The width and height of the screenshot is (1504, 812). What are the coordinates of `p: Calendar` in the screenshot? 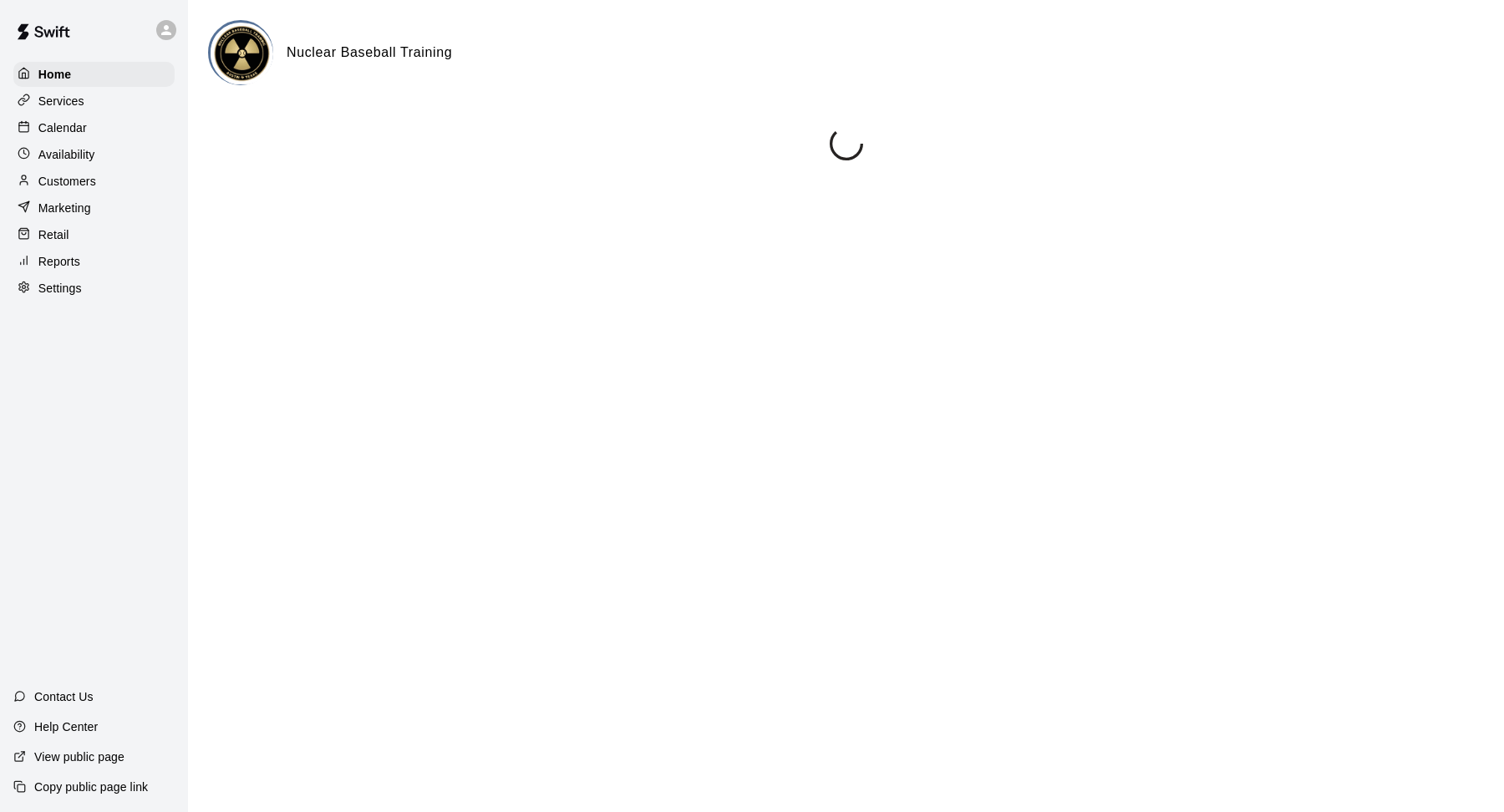 It's located at (63, 128).